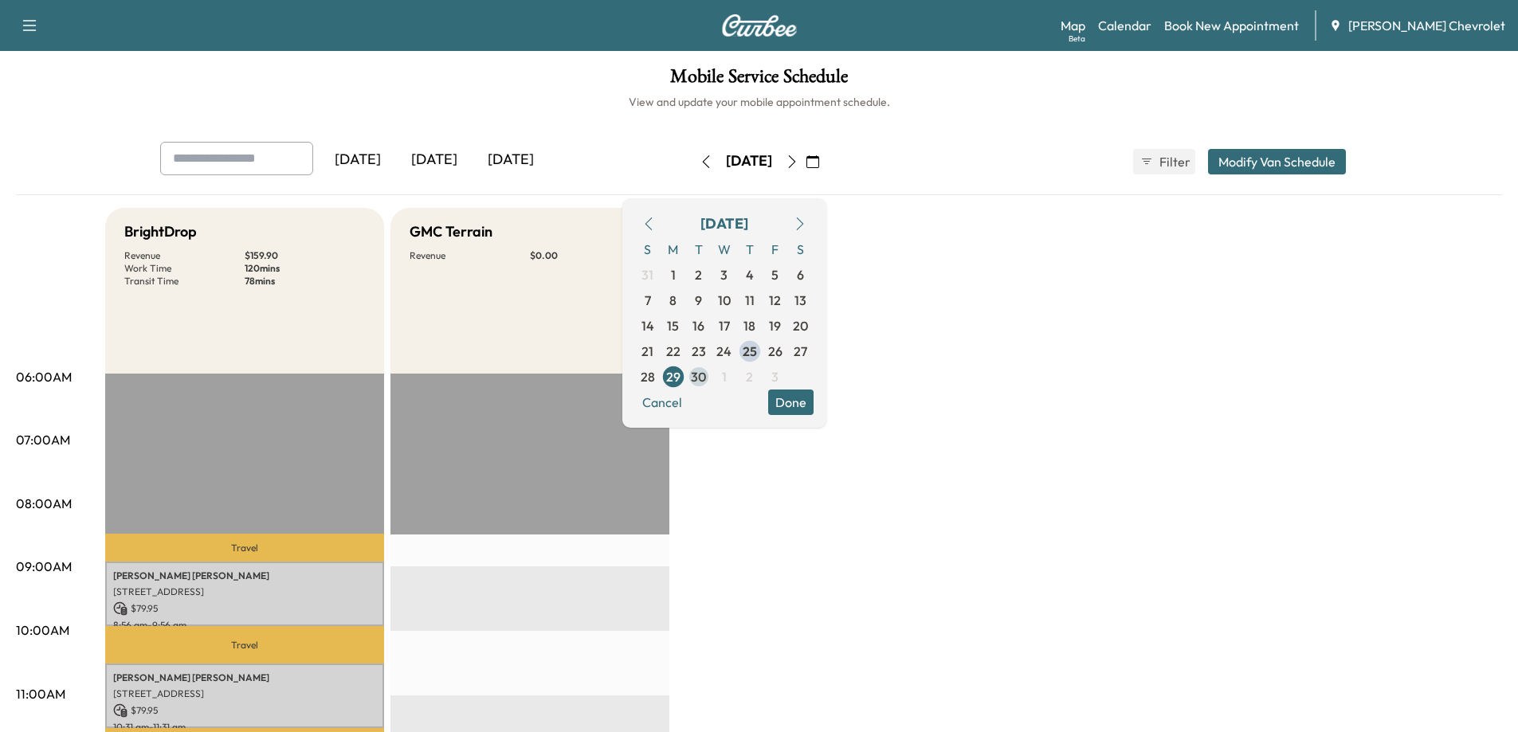 The height and width of the screenshot is (732, 1518). What do you see at coordinates (648, 377) in the screenshot?
I see `span: 28` at bounding box center [648, 377].